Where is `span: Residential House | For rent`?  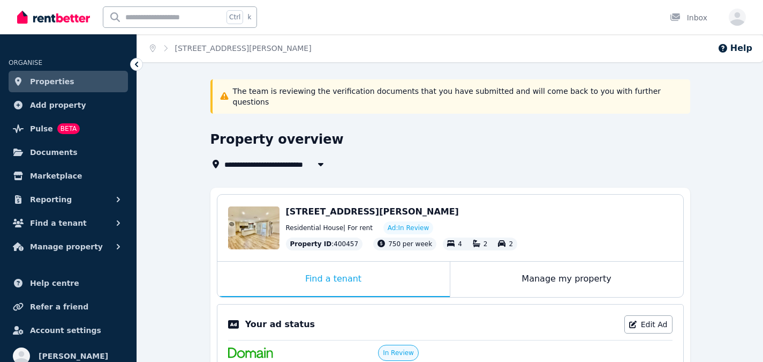 span: Residential House | For rent is located at coordinates (329, 228).